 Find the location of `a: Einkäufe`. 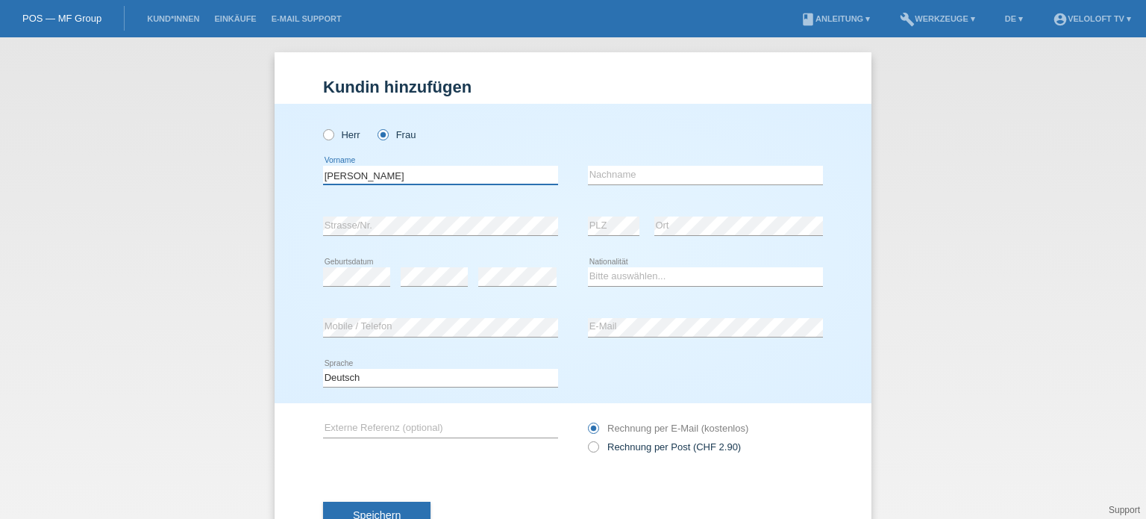

a: Einkäufe is located at coordinates (235, 19).